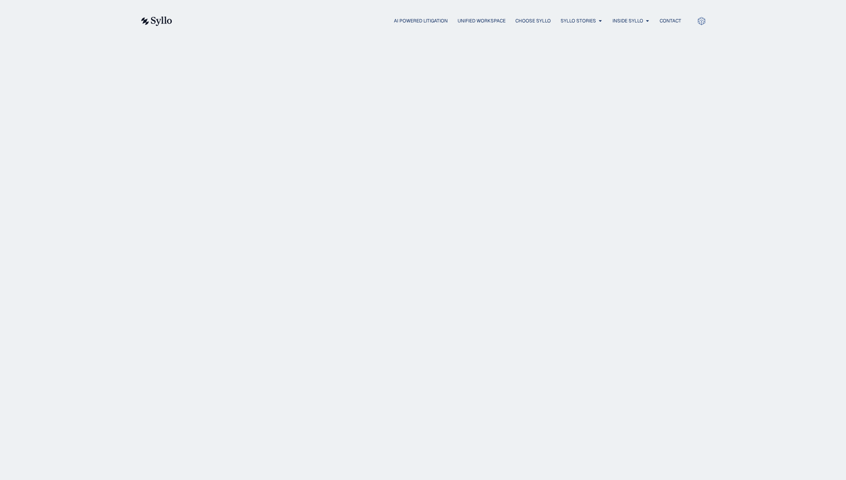  Describe the element at coordinates (578, 21) in the screenshot. I see `span: Syllo Stories` at that location.